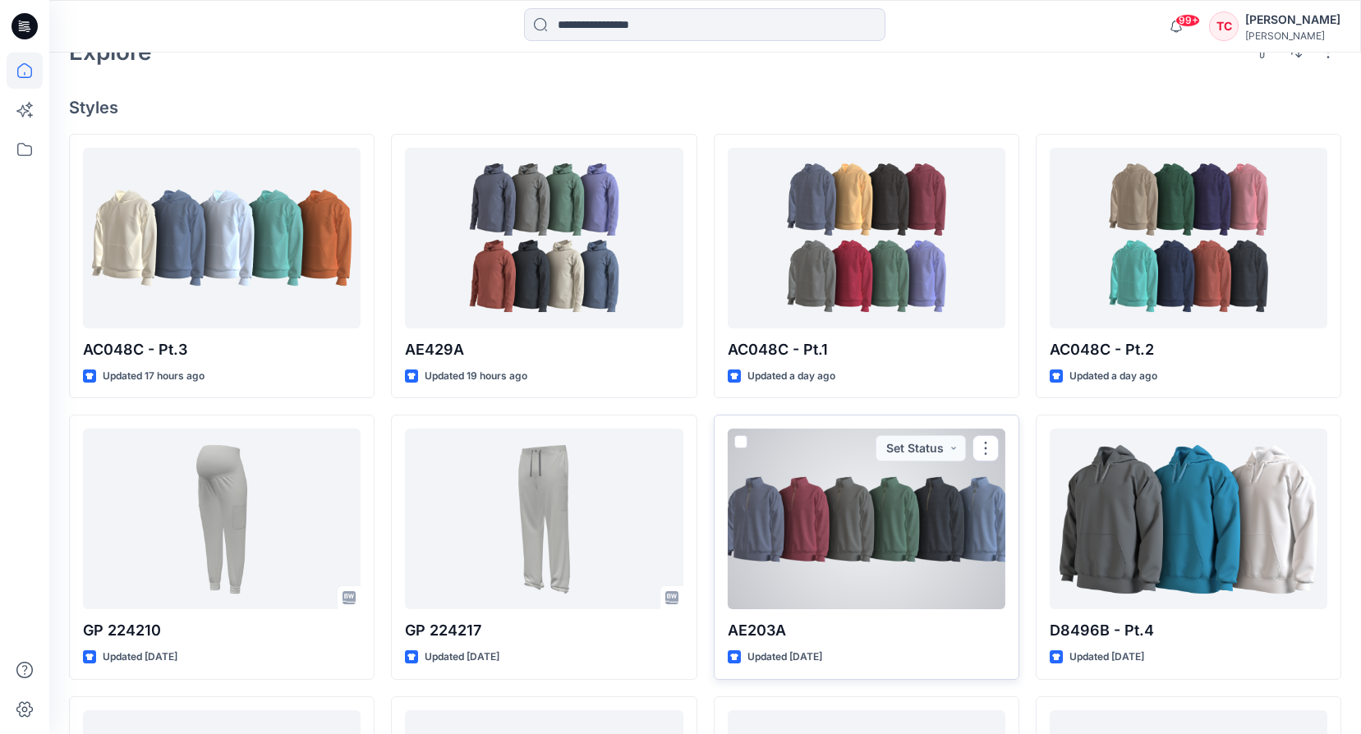 This screenshot has width=1361, height=734. What do you see at coordinates (705, 108) in the screenshot?
I see `h4: Styles` at bounding box center [705, 108].